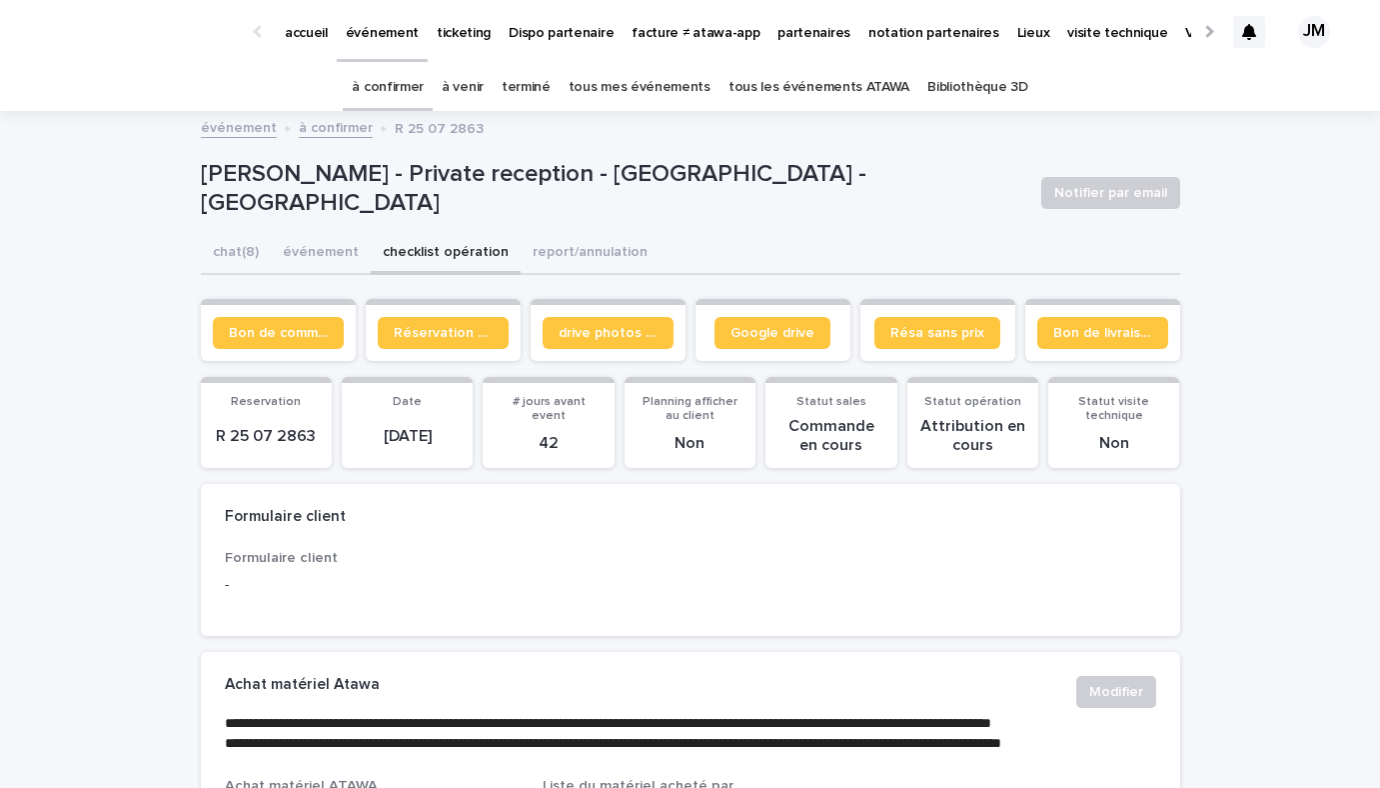  I want to click on h2: Formulaire client, so click(285, 517).